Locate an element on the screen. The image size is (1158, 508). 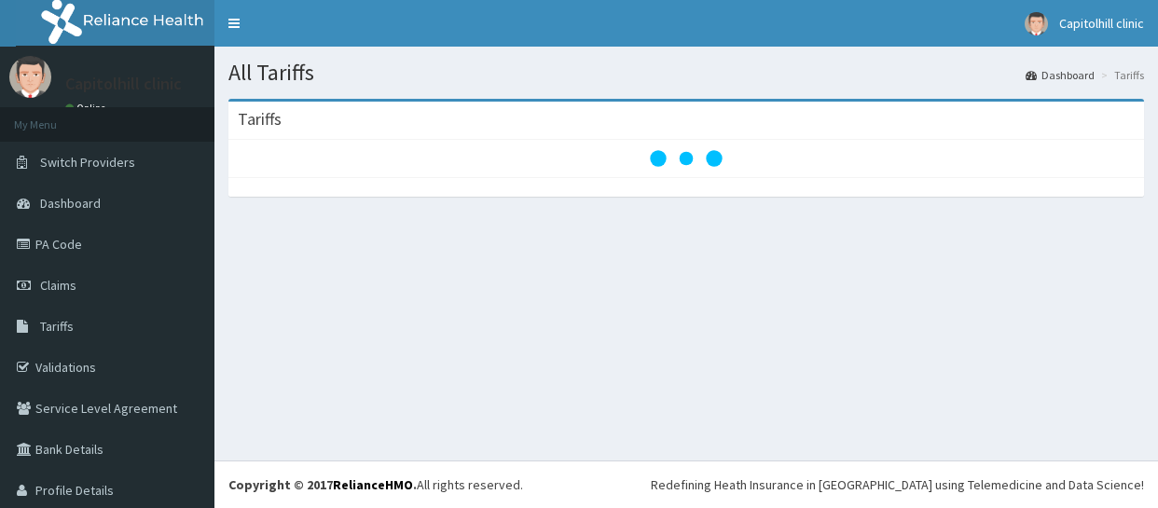
h1: All Tariffs is located at coordinates (686, 73).